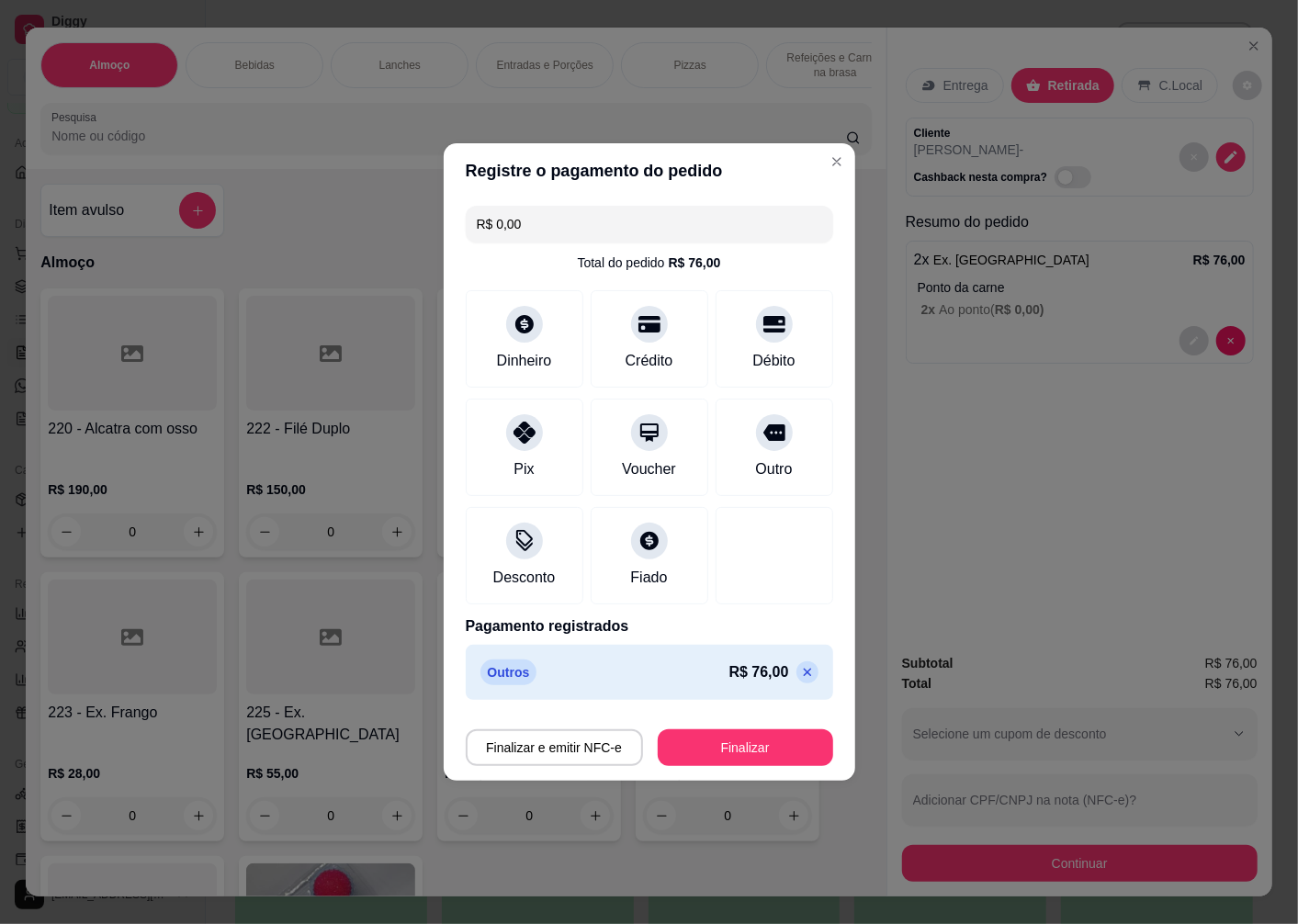 The image size is (1298, 924). What do you see at coordinates (523, 469) in the screenshot?
I see `div: Pix` at bounding box center [523, 469].